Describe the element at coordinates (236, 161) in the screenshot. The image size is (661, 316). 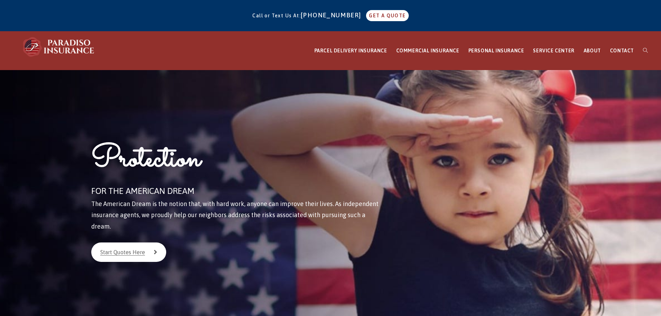
I see `h1: Protection` at that location.